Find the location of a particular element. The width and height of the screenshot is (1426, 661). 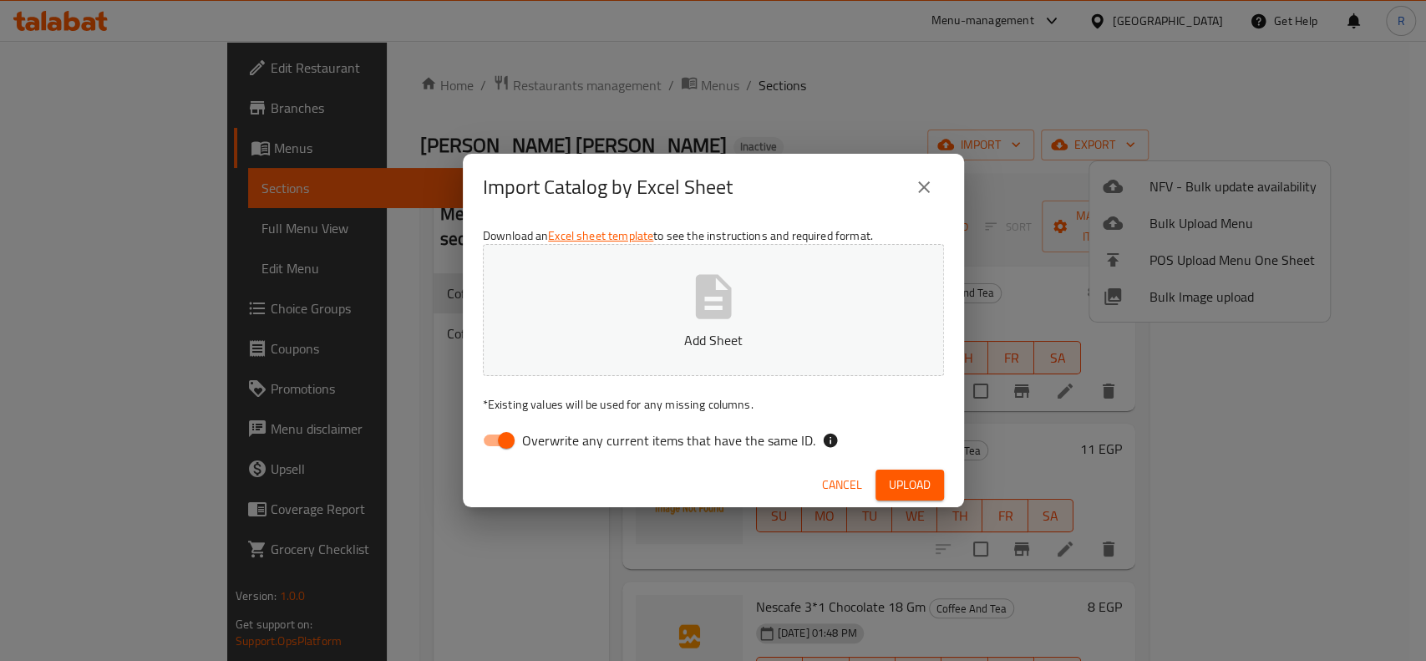

span: Upload is located at coordinates (910, 485).